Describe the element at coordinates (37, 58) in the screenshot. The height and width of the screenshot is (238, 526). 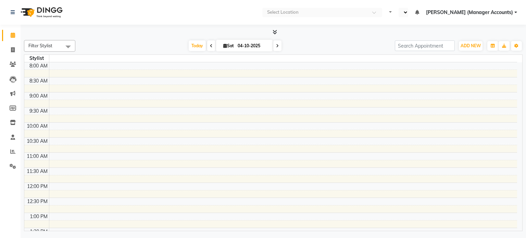
I see `div: Stylist` at that location.